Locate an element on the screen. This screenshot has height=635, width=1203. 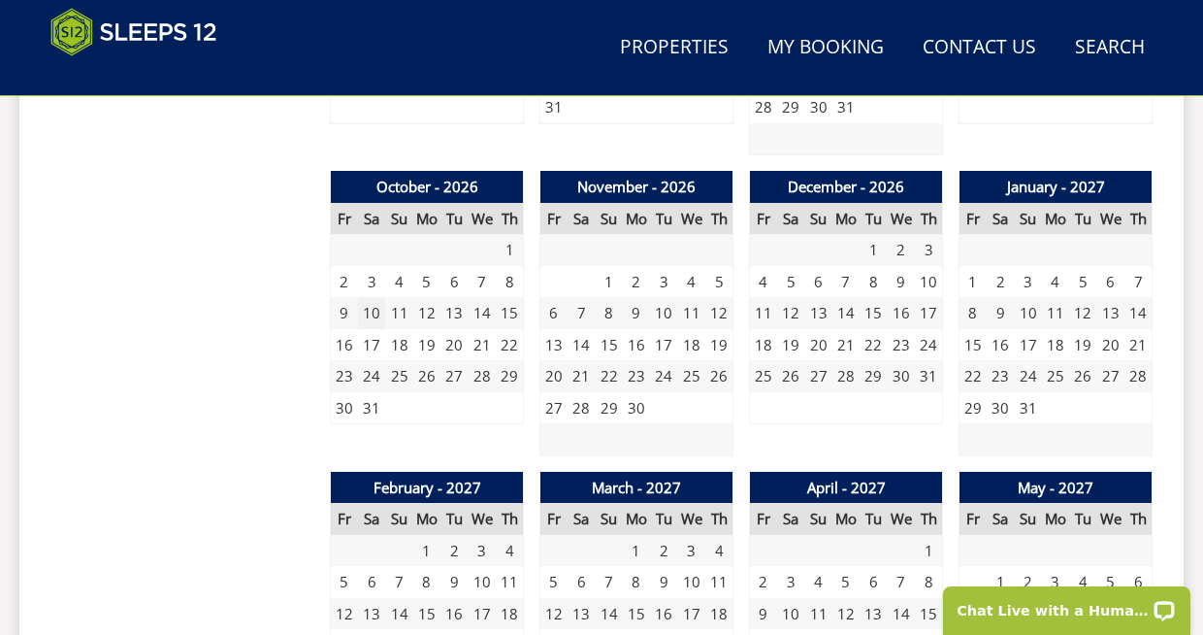
a: Properties is located at coordinates (674, 48).